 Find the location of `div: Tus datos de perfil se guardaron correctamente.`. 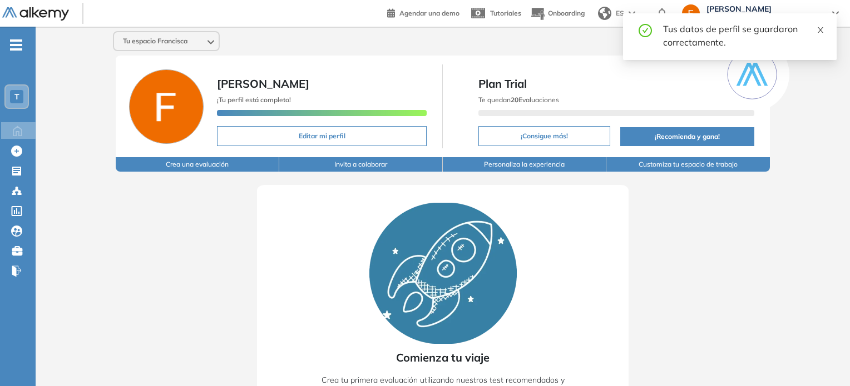

div: Tus datos de perfil se guardaron correctamente. is located at coordinates (743, 36).